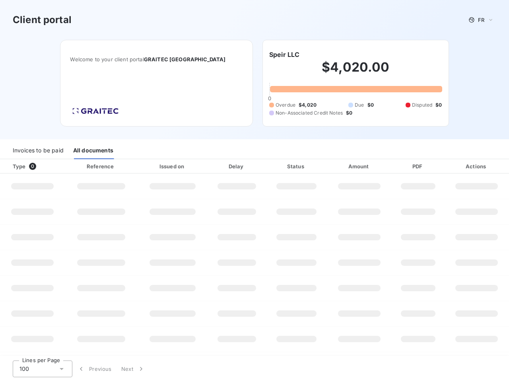 Image resolution: width=509 pixels, height=382 pixels. Describe the element at coordinates (94, 369) in the screenshot. I see `button: Previous` at that location.